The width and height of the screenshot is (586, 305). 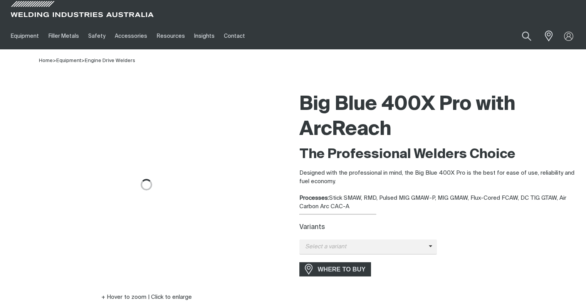 What do you see at coordinates (342, 269) in the screenshot?
I see `span: WHERE TO BUY` at bounding box center [342, 269].